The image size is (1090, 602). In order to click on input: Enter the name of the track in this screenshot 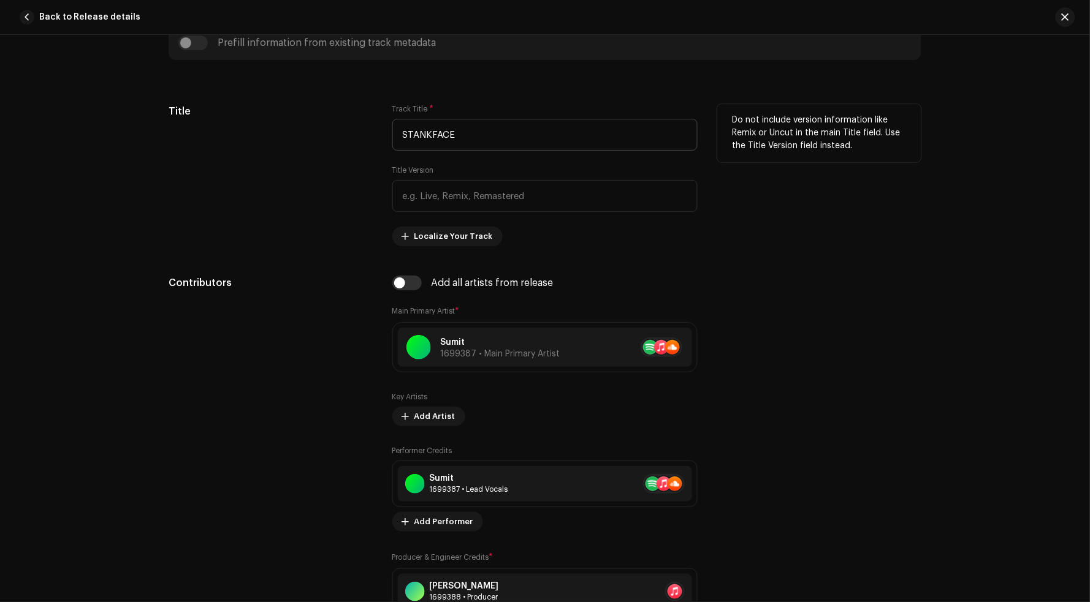, I will do `click(545, 135)`.